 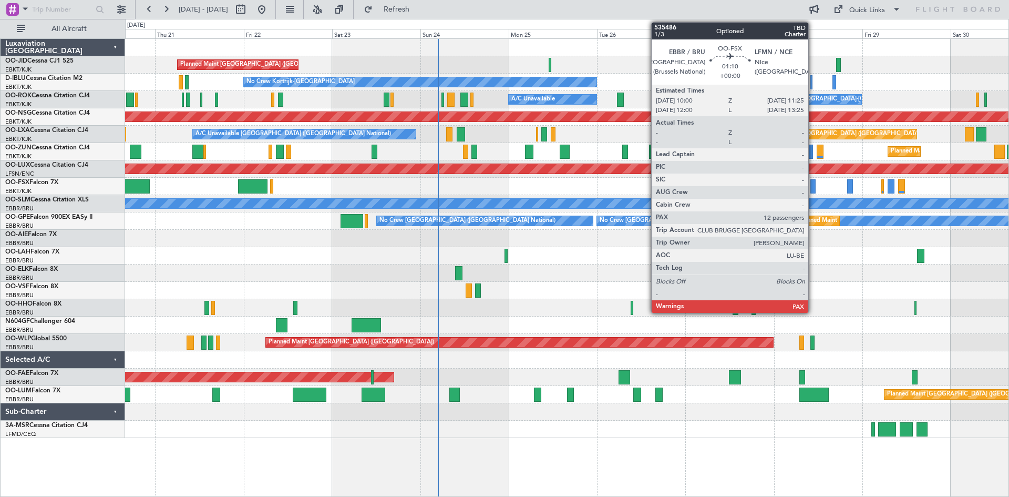 I want to click on span: N604GF, so click(x=17, y=321).